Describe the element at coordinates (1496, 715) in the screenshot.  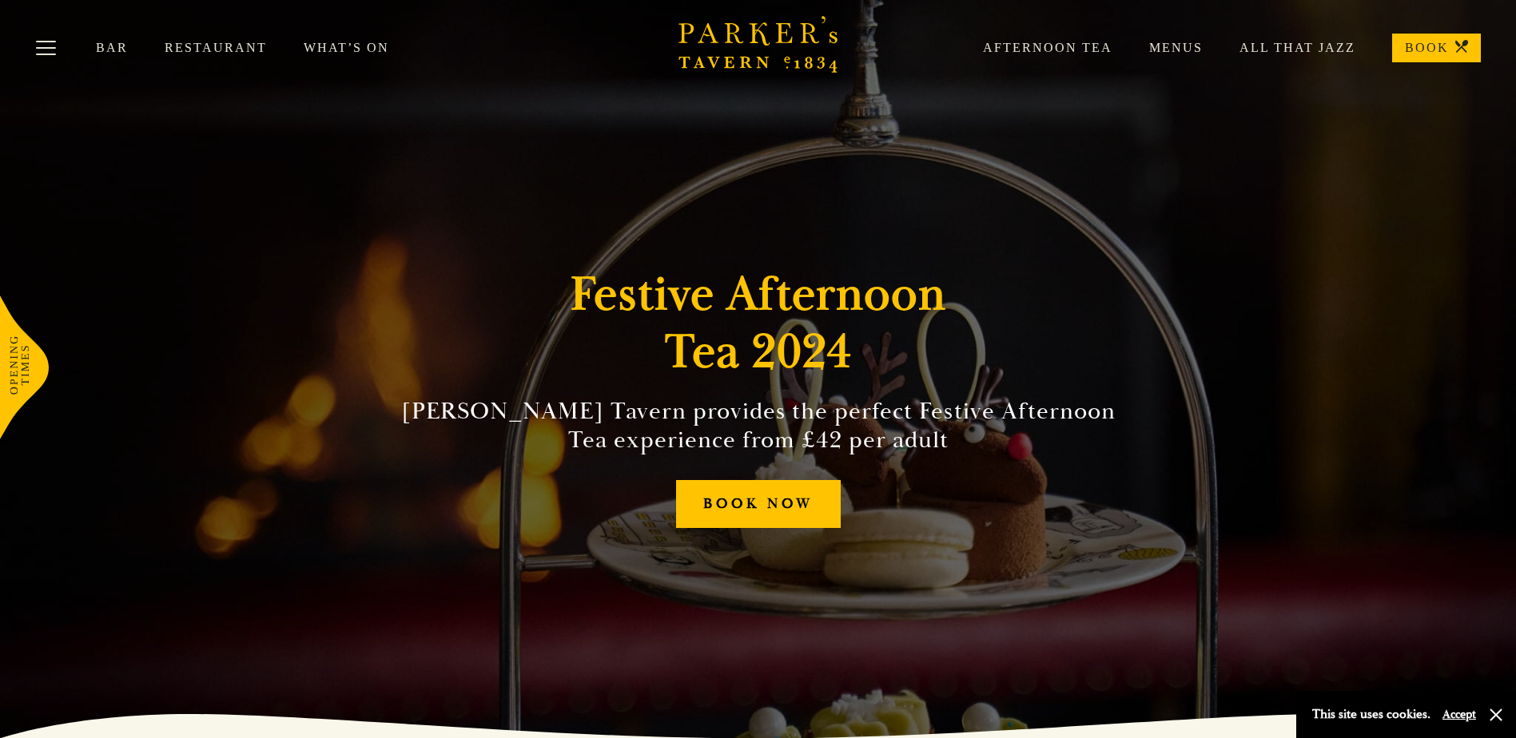
I see `button: Close and accept` at that location.